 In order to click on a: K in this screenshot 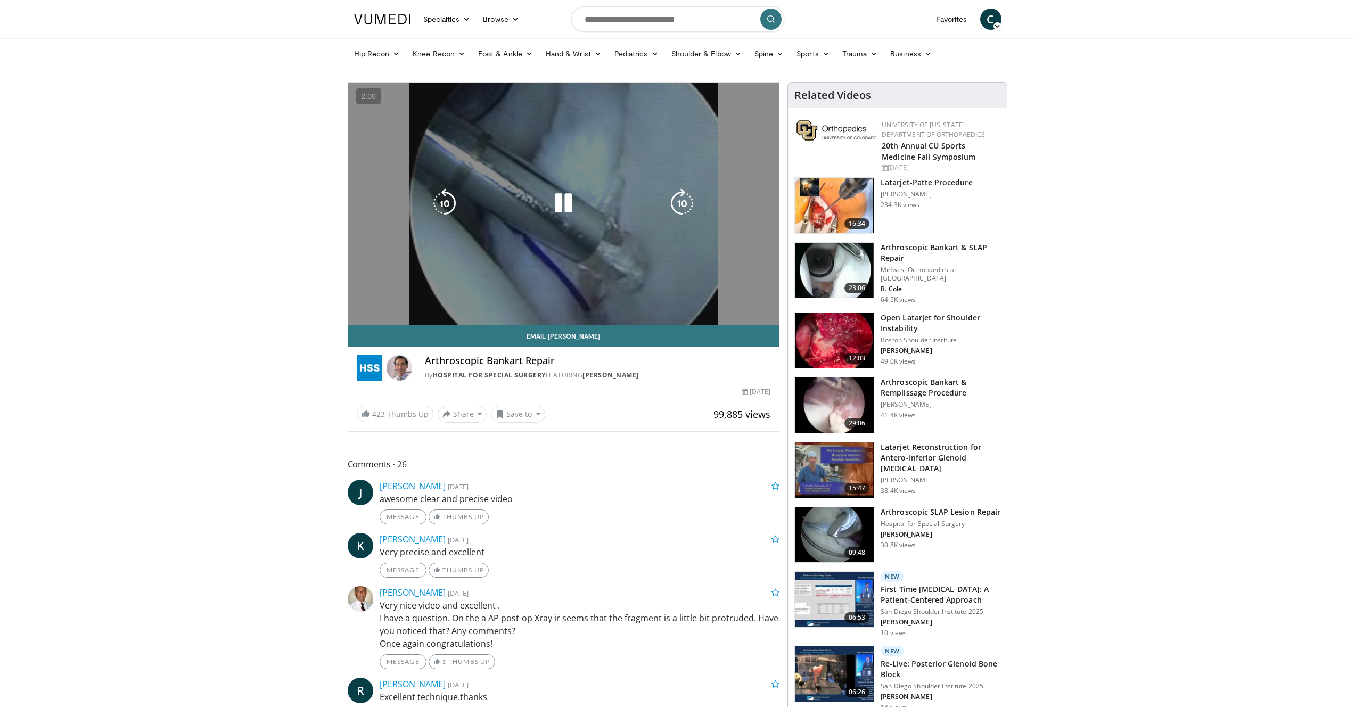, I will do `click(361, 546)`.